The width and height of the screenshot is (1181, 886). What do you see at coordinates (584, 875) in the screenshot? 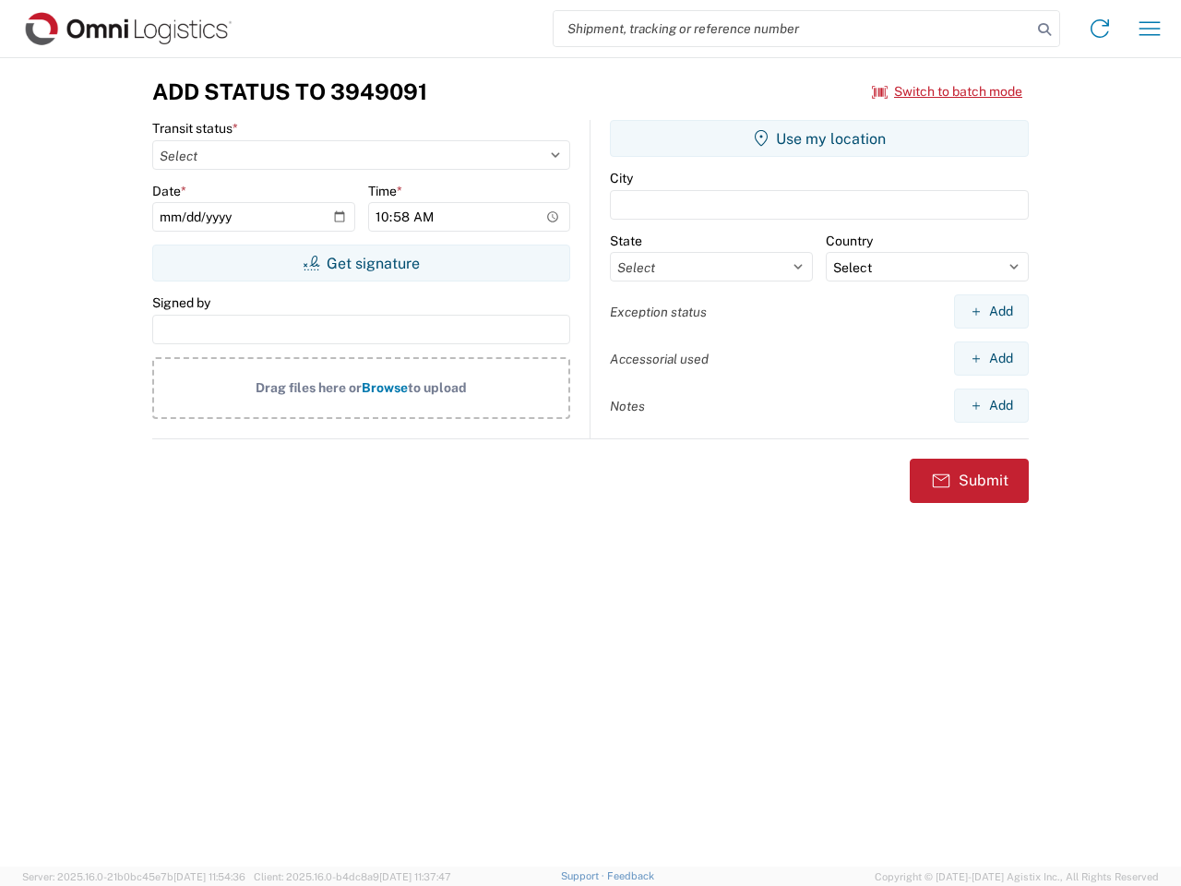
I see `a: Support` at bounding box center [584, 875].